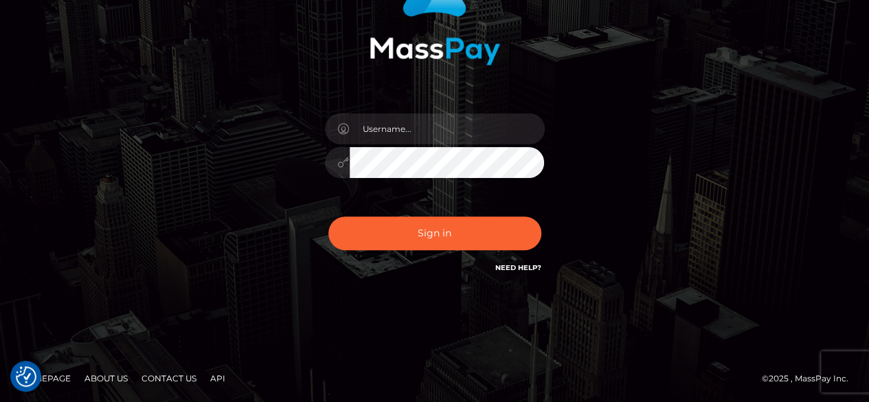 The width and height of the screenshot is (869, 402). Describe the element at coordinates (447, 128) in the screenshot. I see `input: Username...` at that location.